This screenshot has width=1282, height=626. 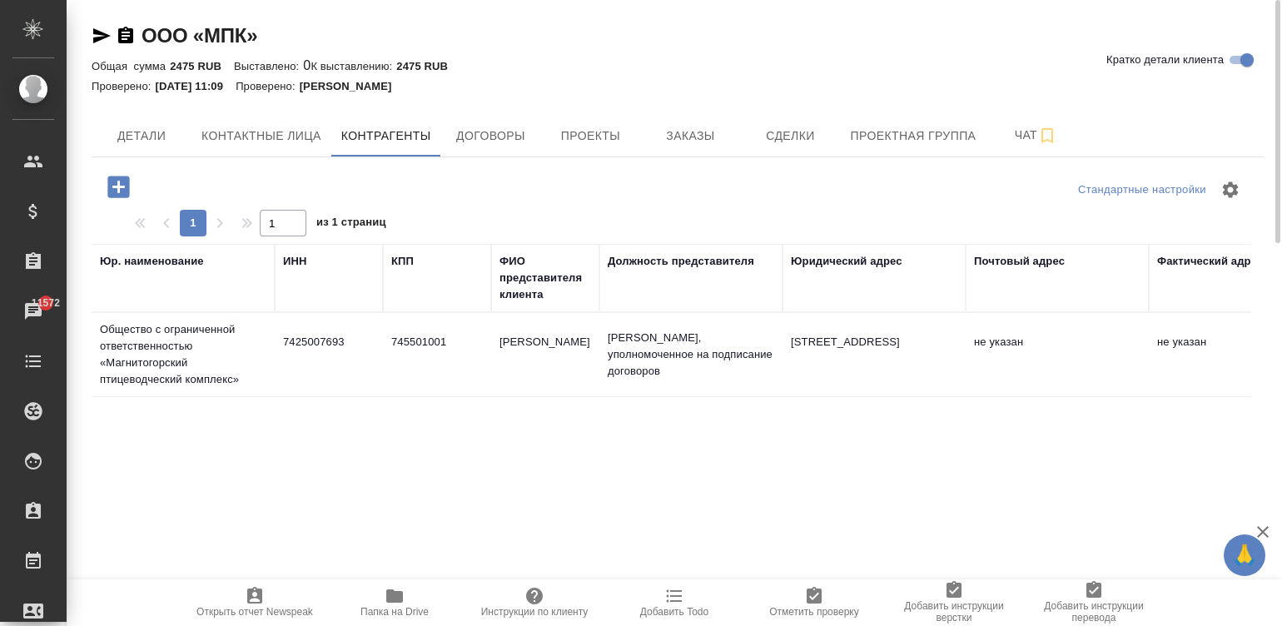 What do you see at coordinates (118, 186) in the screenshot?
I see `button: Добавить контрагента` at bounding box center [118, 186].